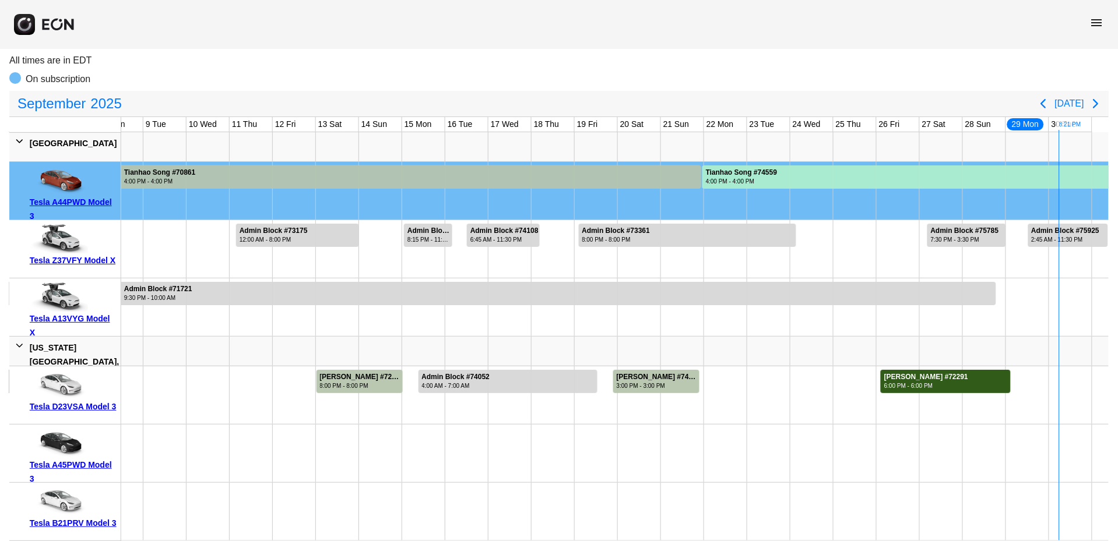 This screenshot has width=1118, height=541. I want to click on div: 20 Sat, so click(632, 124).